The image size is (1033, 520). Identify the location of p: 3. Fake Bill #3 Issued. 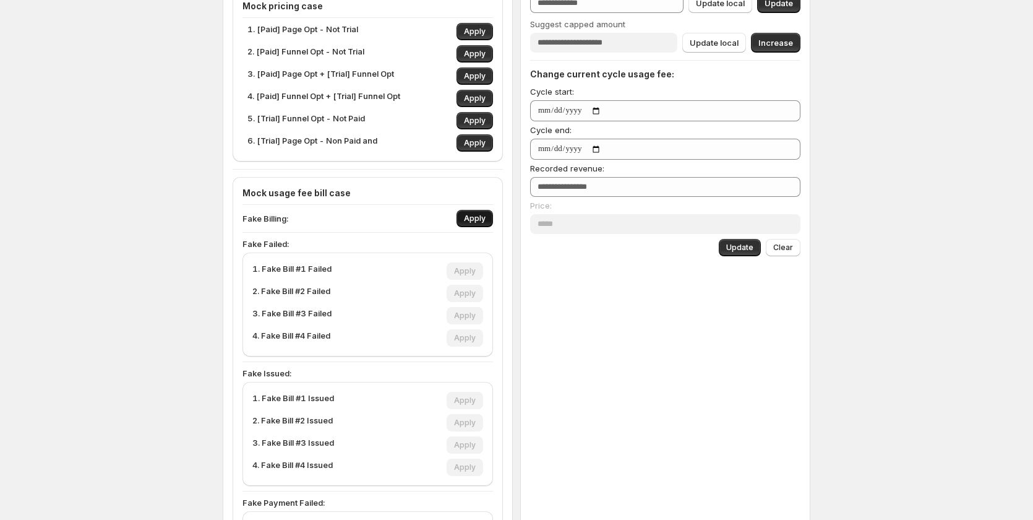
(293, 445).